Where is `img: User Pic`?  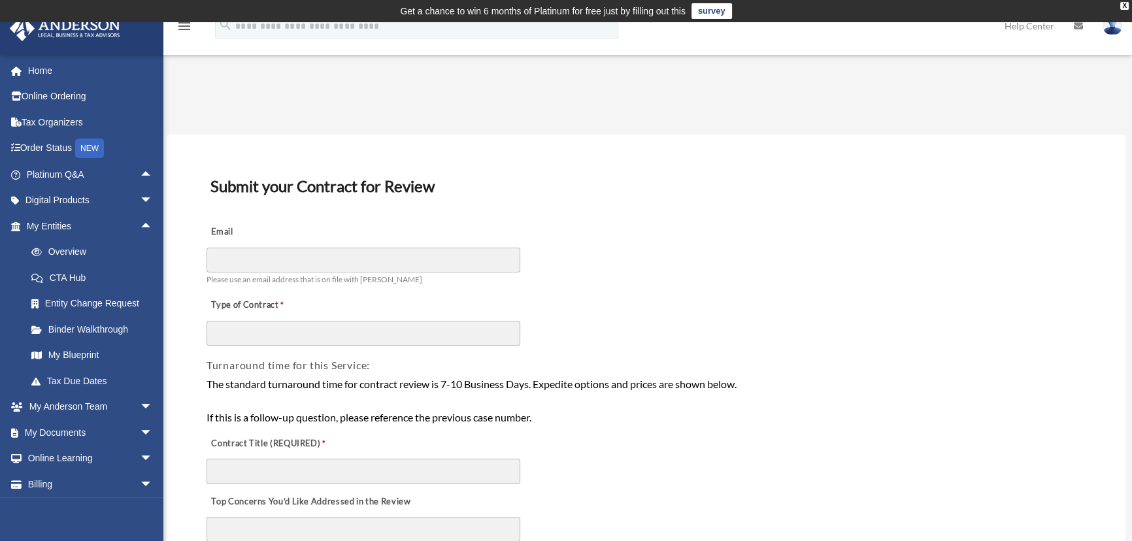
img: User Pic is located at coordinates (1112, 25).